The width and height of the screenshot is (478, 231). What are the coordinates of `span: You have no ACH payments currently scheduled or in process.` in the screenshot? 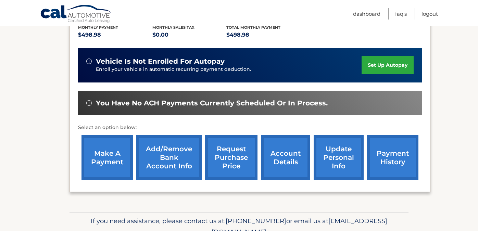 It's located at (211, 103).